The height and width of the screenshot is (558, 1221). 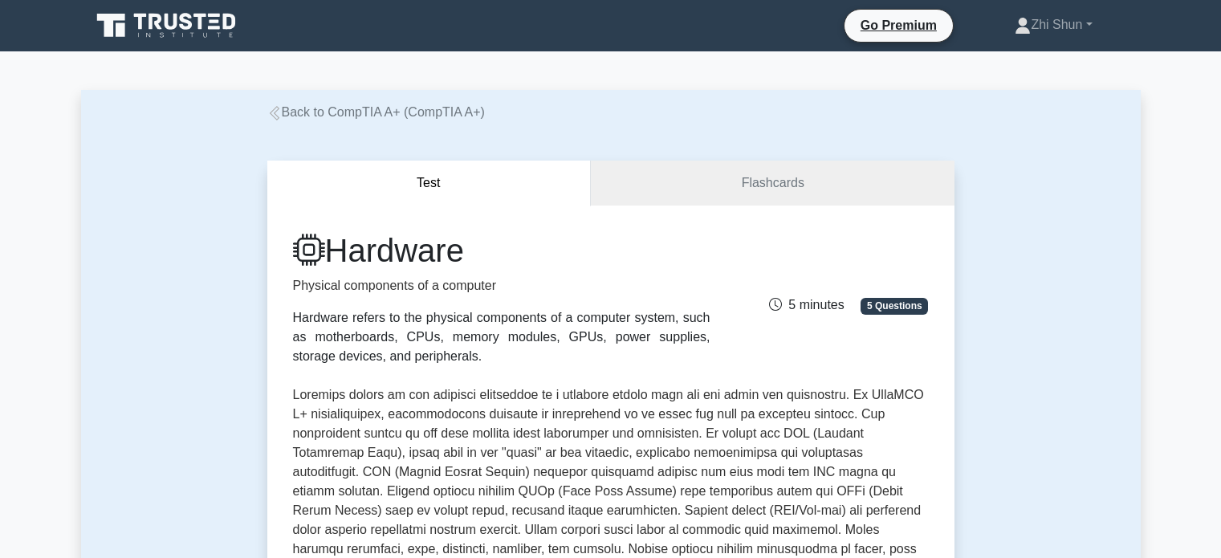 I want to click on h1: Hardware, so click(x=502, y=251).